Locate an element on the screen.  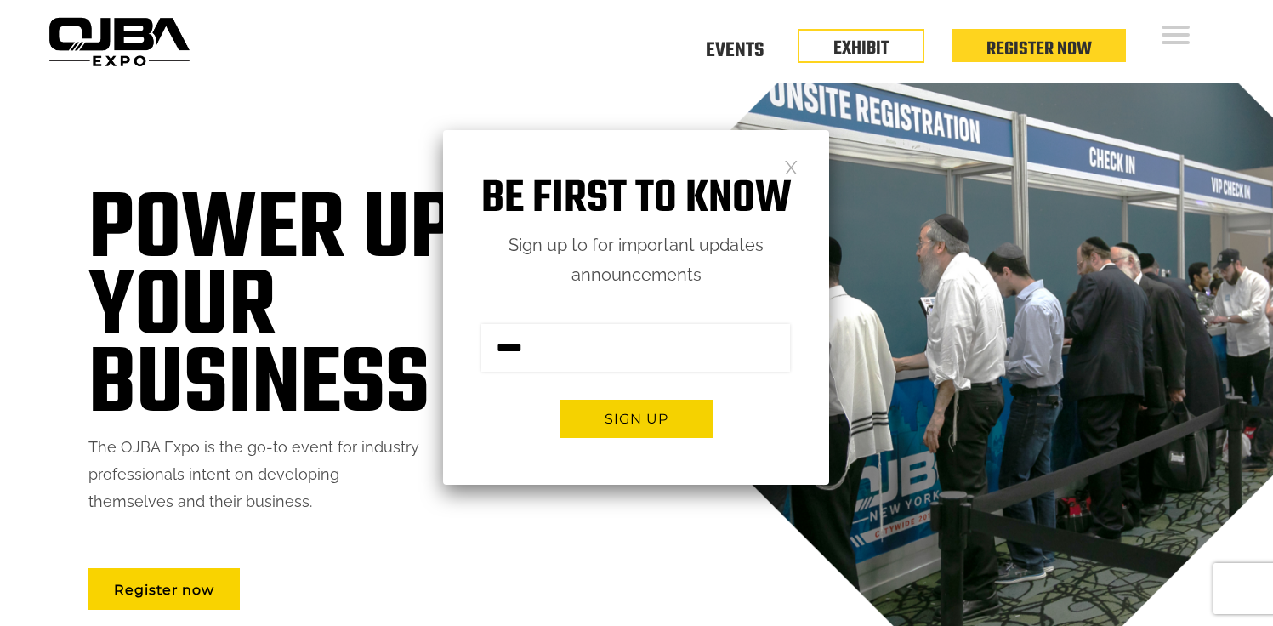
a: Register Now is located at coordinates (1039, 49).